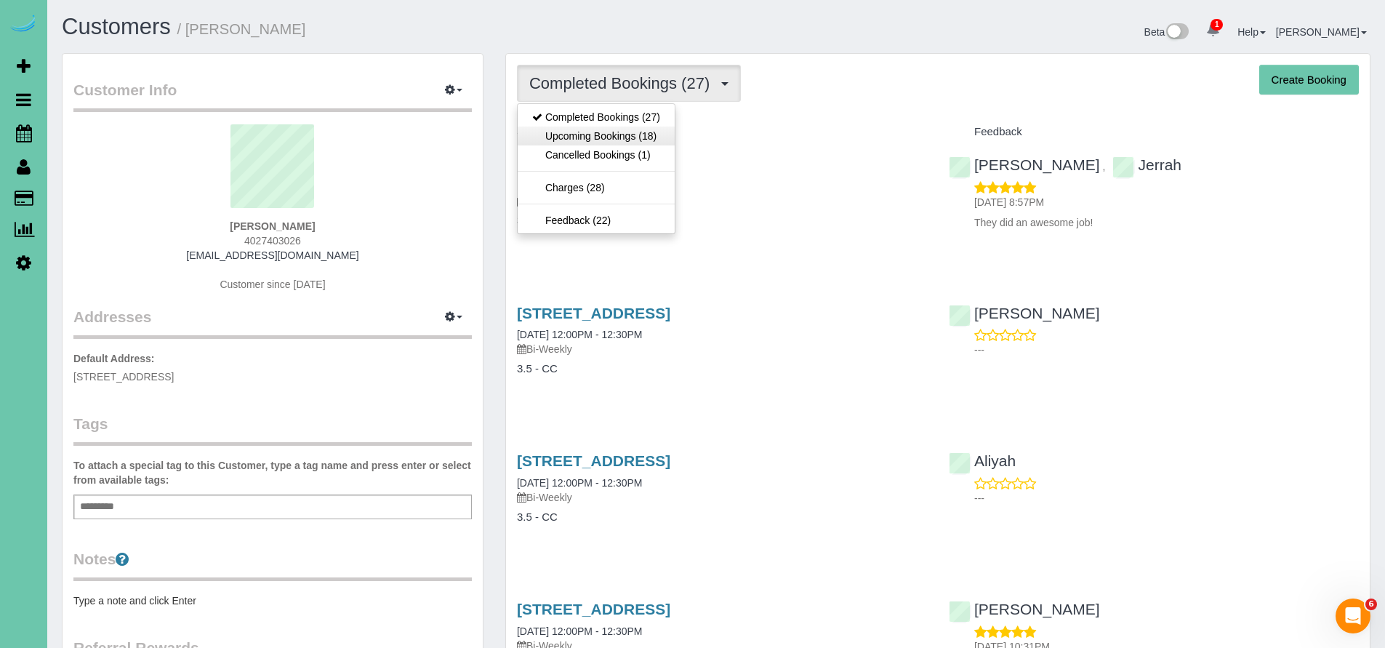  I want to click on img: Automaid Logo, so click(23, 25).